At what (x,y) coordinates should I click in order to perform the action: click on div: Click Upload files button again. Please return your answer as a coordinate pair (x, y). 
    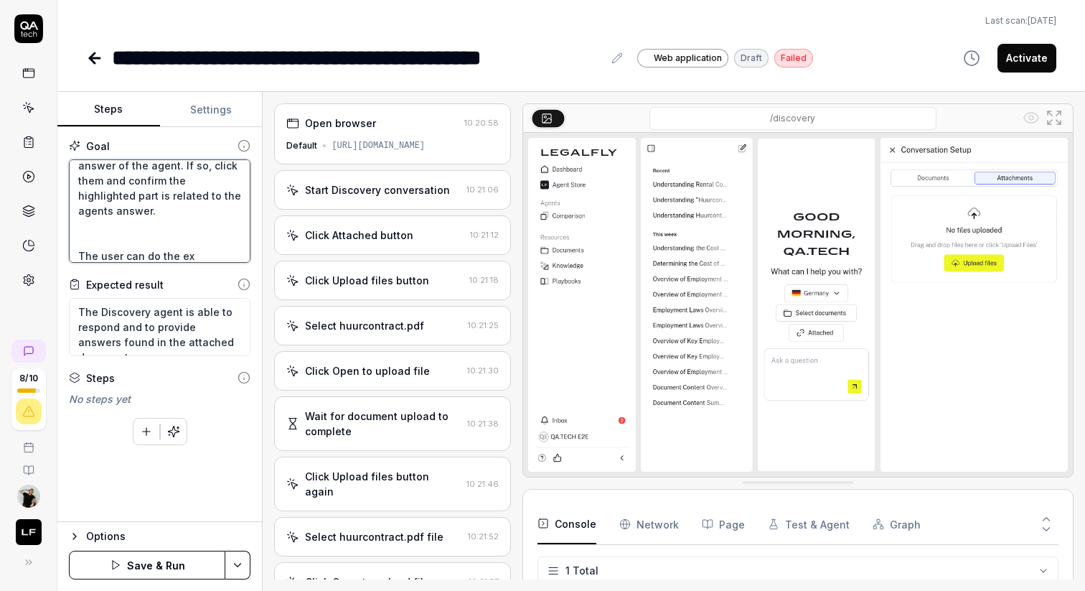
    Looking at the image, I should click on (382, 484).